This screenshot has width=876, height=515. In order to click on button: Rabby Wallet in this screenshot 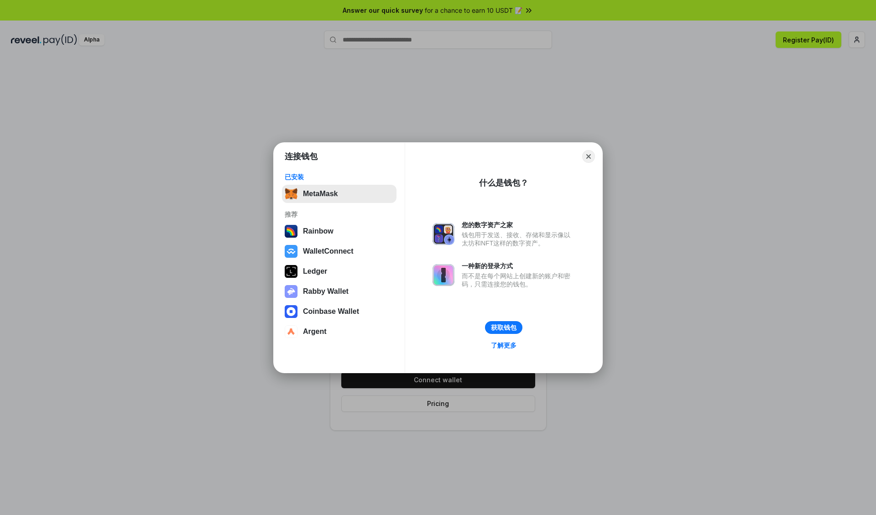, I will do `click(339, 292)`.